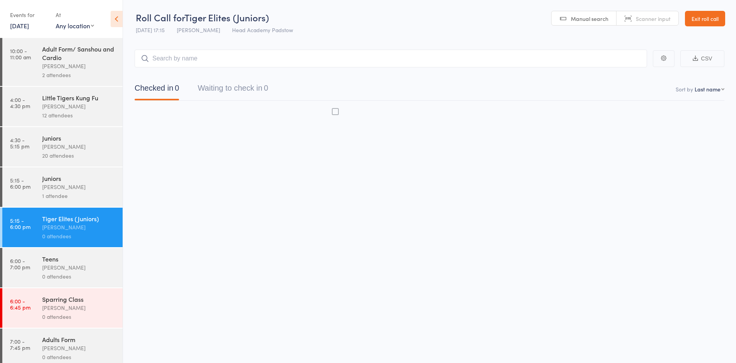  Describe the element at coordinates (79, 299) in the screenshot. I see `div: Sparring Class` at that location.